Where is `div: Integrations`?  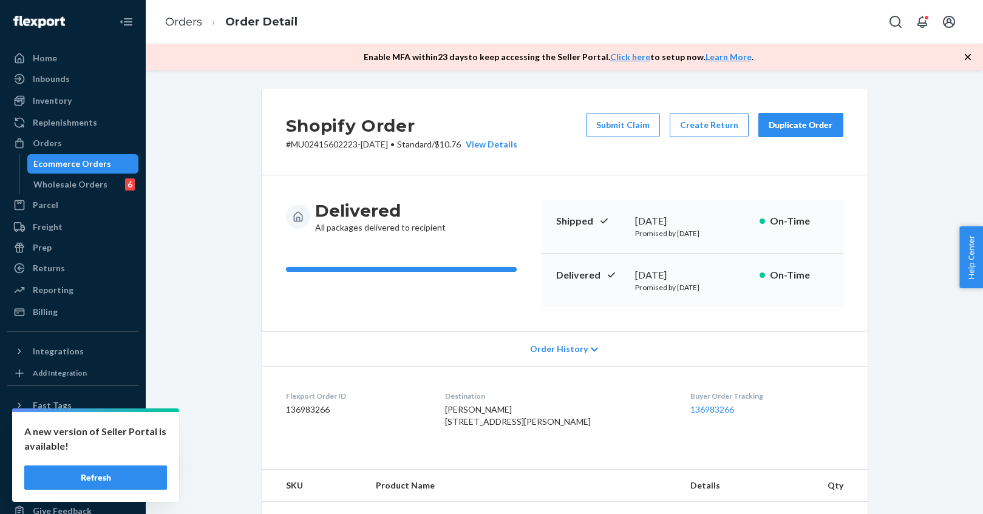 div: Integrations is located at coordinates (58, 351).